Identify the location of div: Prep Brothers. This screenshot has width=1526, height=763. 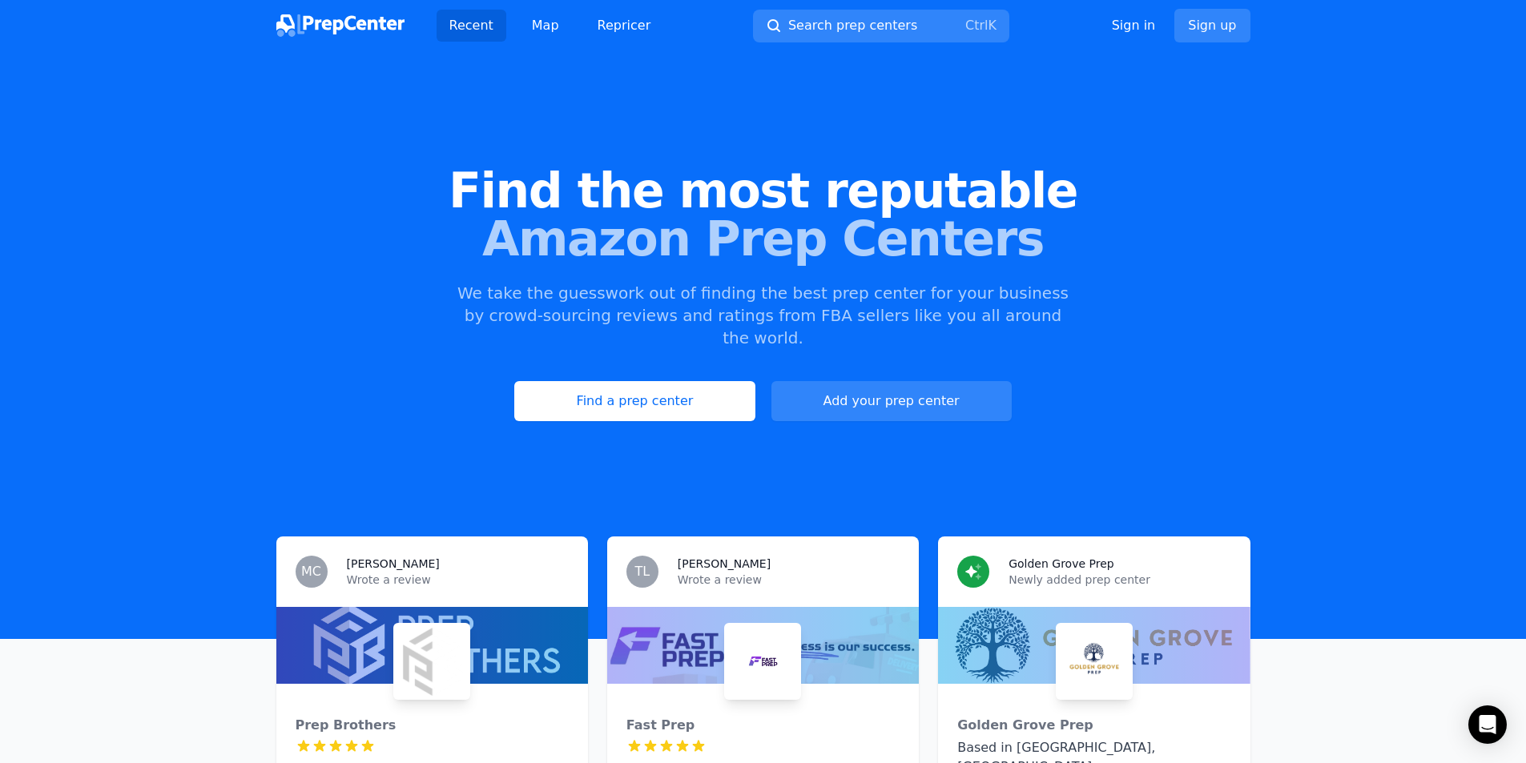
(432, 726).